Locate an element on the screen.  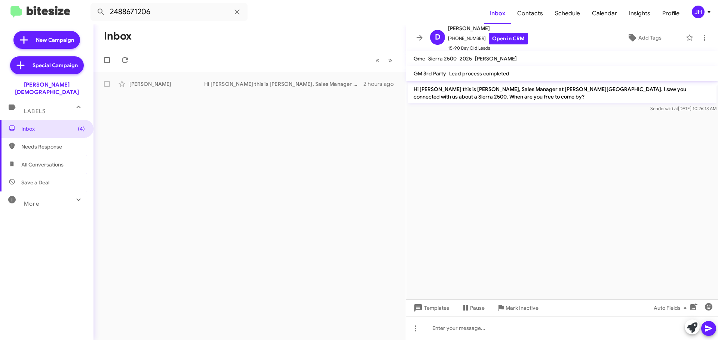
span: Special Campaign is located at coordinates (55, 65).